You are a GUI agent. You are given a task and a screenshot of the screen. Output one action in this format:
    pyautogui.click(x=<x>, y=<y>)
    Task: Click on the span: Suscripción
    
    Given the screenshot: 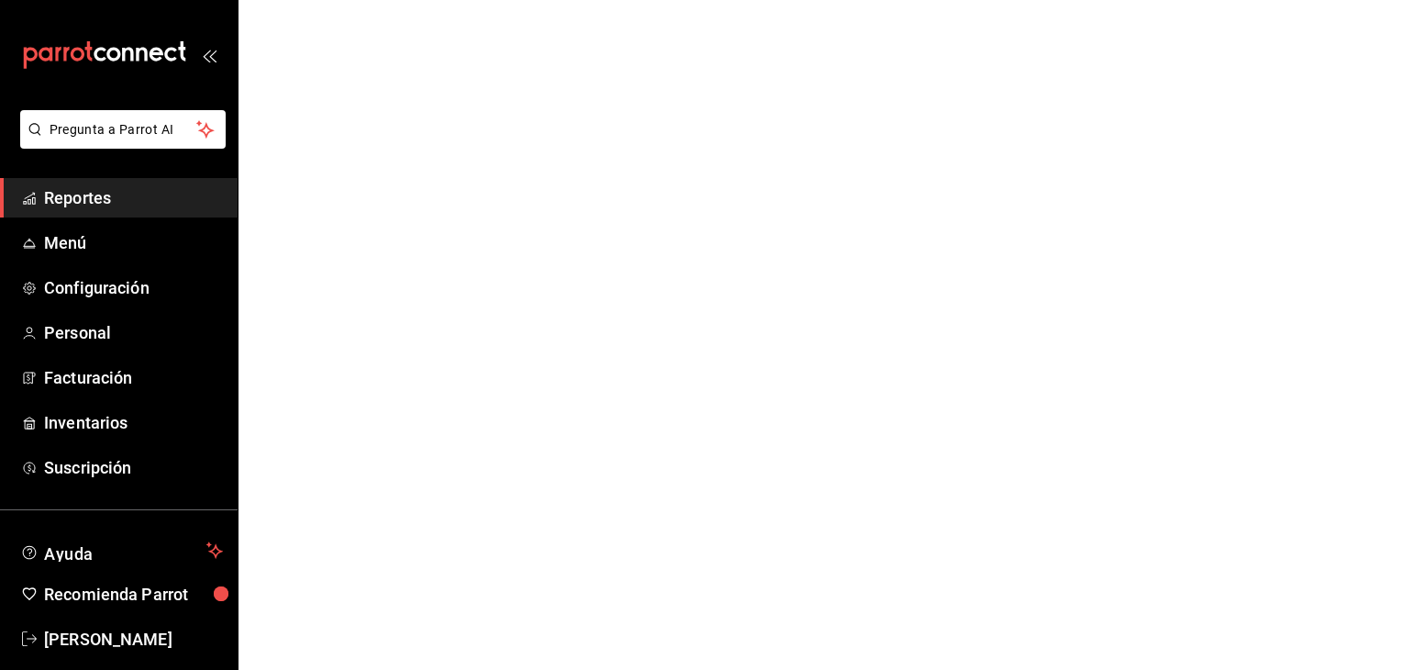 What is the action you would take?
    pyautogui.click(x=133, y=467)
    